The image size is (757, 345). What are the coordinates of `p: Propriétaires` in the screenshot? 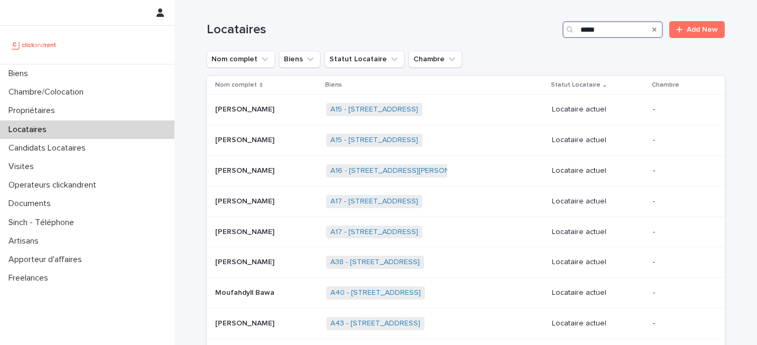 It's located at (34, 110).